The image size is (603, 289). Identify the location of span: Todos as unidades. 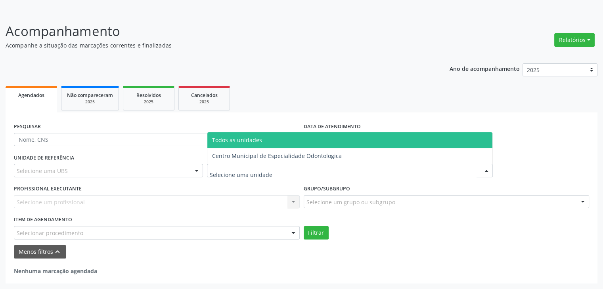
(237, 140).